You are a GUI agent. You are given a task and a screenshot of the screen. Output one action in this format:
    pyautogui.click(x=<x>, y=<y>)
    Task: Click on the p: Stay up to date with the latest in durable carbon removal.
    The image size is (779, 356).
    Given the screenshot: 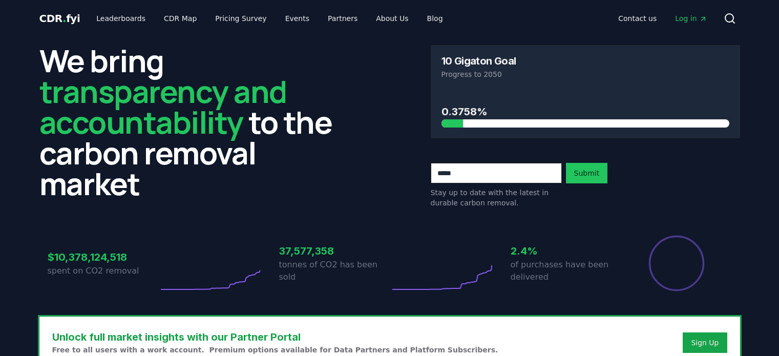 What is the action you would take?
    pyautogui.click(x=496, y=198)
    